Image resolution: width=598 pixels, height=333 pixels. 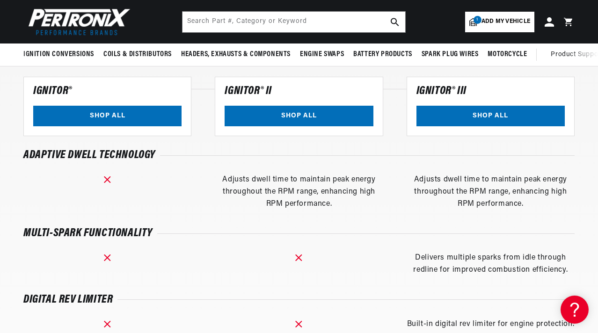 What do you see at coordinates (89, 155) in the screenshot?
I see `h6: Adaptive dwell technology` at bounding box center [89, 155].